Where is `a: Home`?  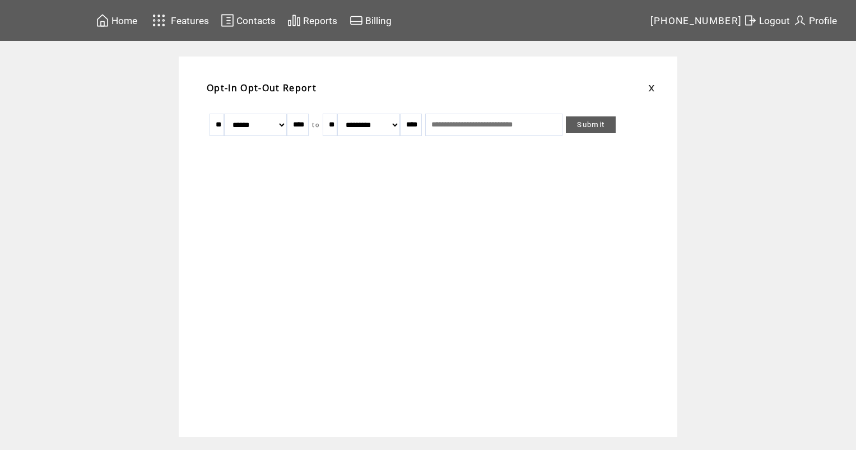
a: Home is located at coordinates (116, 20).